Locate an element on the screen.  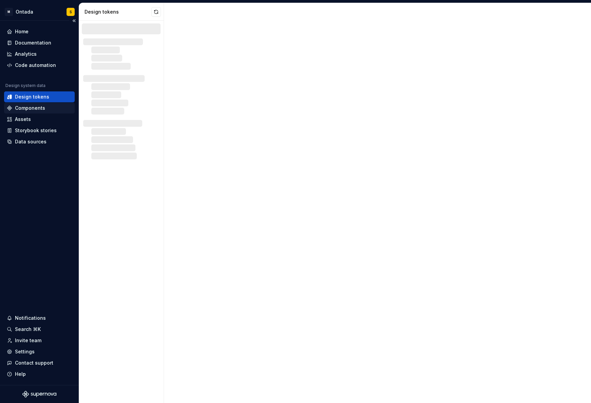
a: Assets is located at coordinates (39, 119).